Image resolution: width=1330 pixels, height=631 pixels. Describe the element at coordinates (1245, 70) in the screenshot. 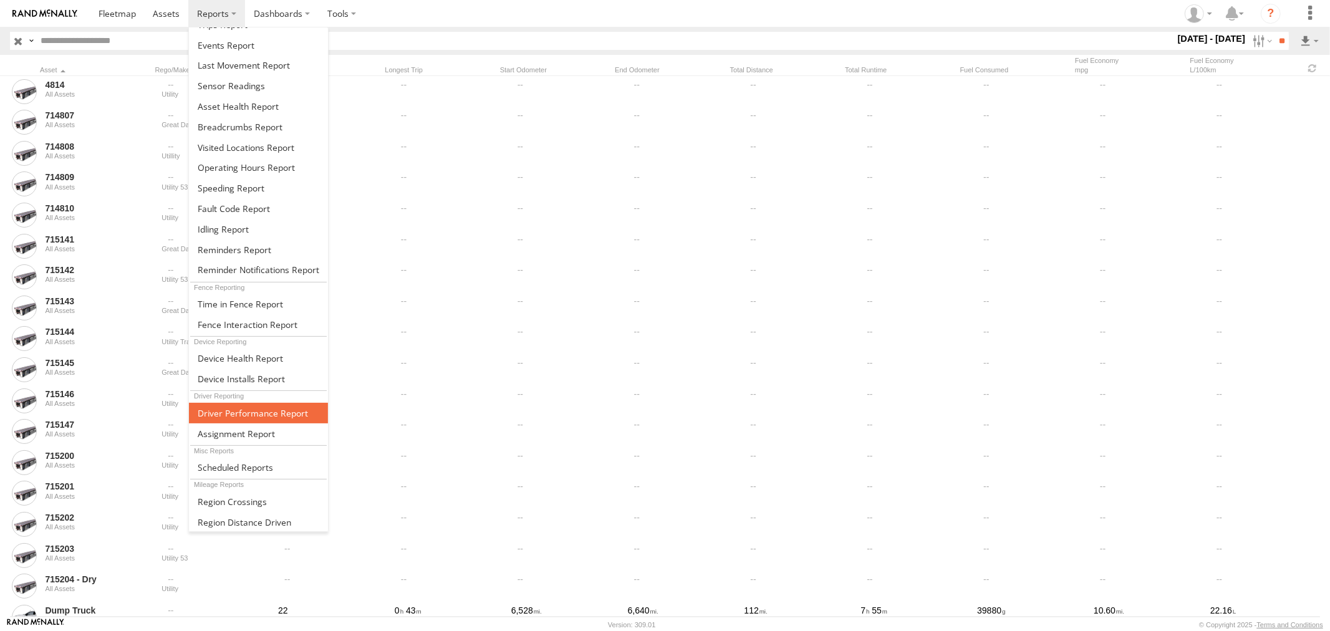

I see `div: L/100km` at that location.